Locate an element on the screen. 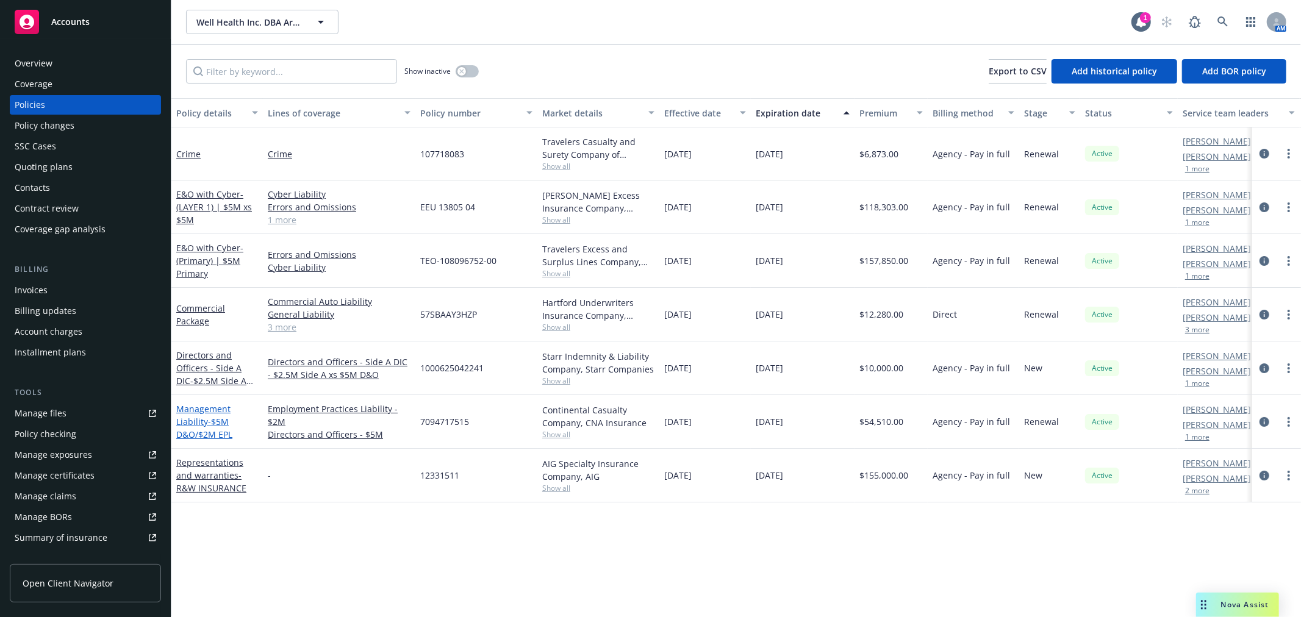  span: Show inactive is located at coordinates (428, 71).